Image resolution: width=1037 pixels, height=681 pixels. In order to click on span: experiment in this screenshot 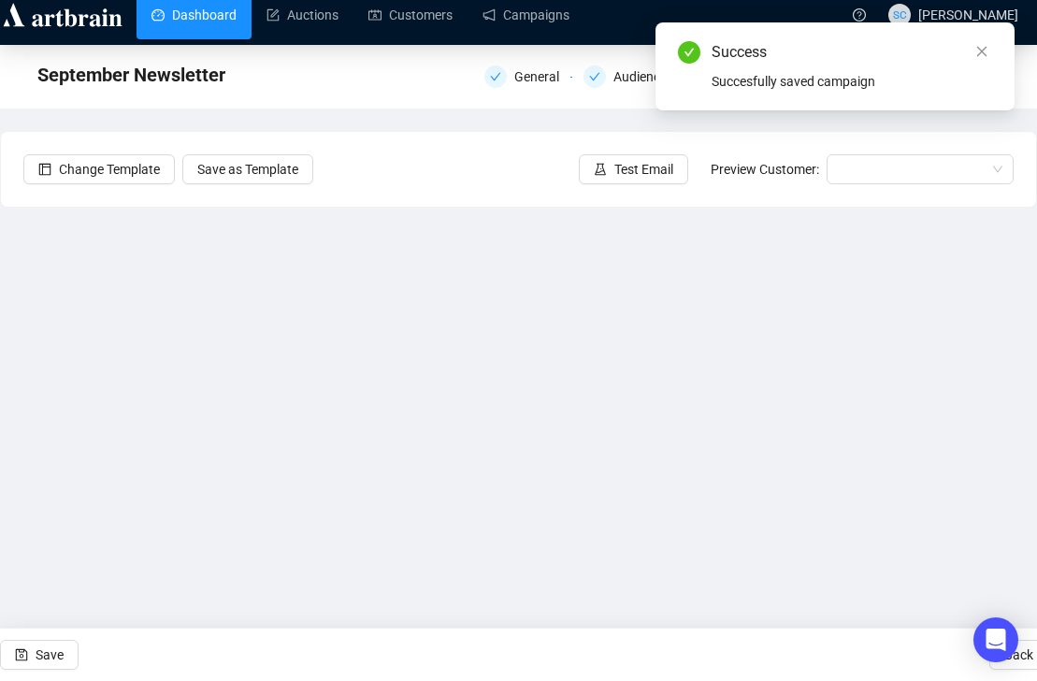, I will do `click(600, 169)`.